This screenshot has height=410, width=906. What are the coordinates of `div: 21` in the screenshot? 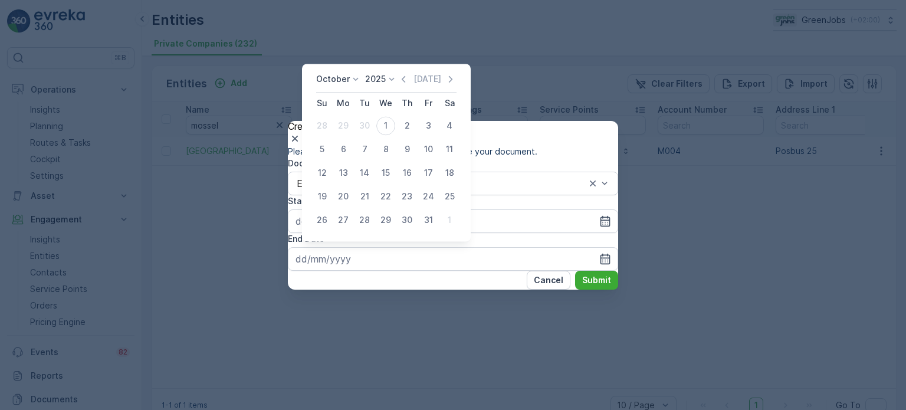 It's located at (365, 196).